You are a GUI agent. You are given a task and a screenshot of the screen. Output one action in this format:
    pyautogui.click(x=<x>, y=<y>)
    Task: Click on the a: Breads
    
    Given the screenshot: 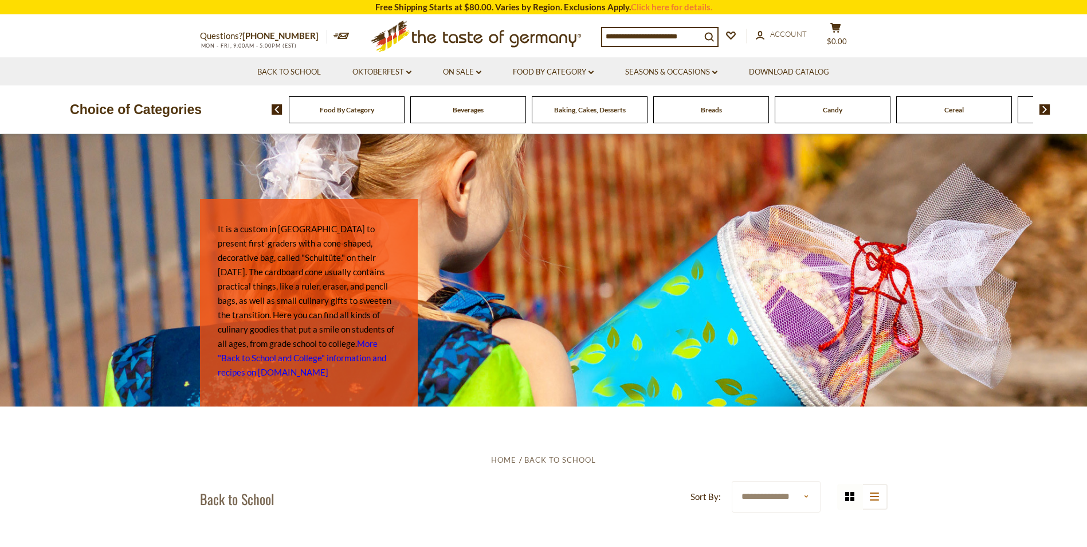 What is the action you would take?
    pyautogui.click(x=711, y=109)
    